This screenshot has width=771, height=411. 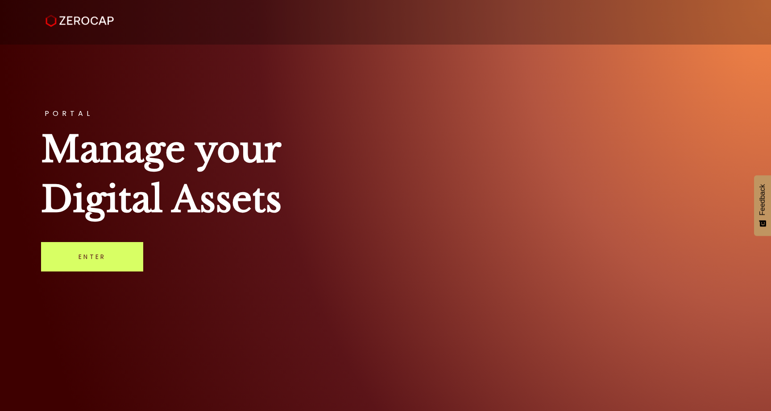 What do you see at coordinates (385, 174) in the screenshot?
I see `h1: Manage your Digital Assets` at bounding box center [385, 174].